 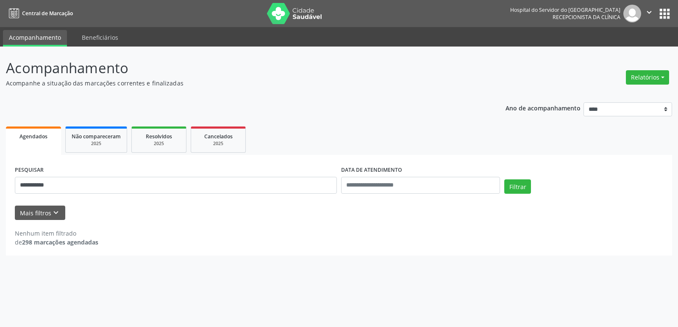 I want to click on a: Central de Marcação, so click(x=39, y=13).